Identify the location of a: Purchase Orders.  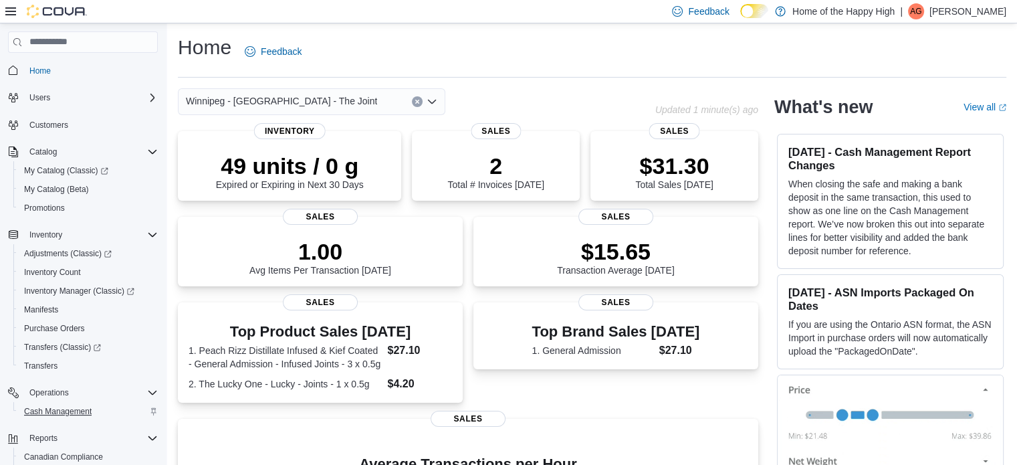
(54, 328).